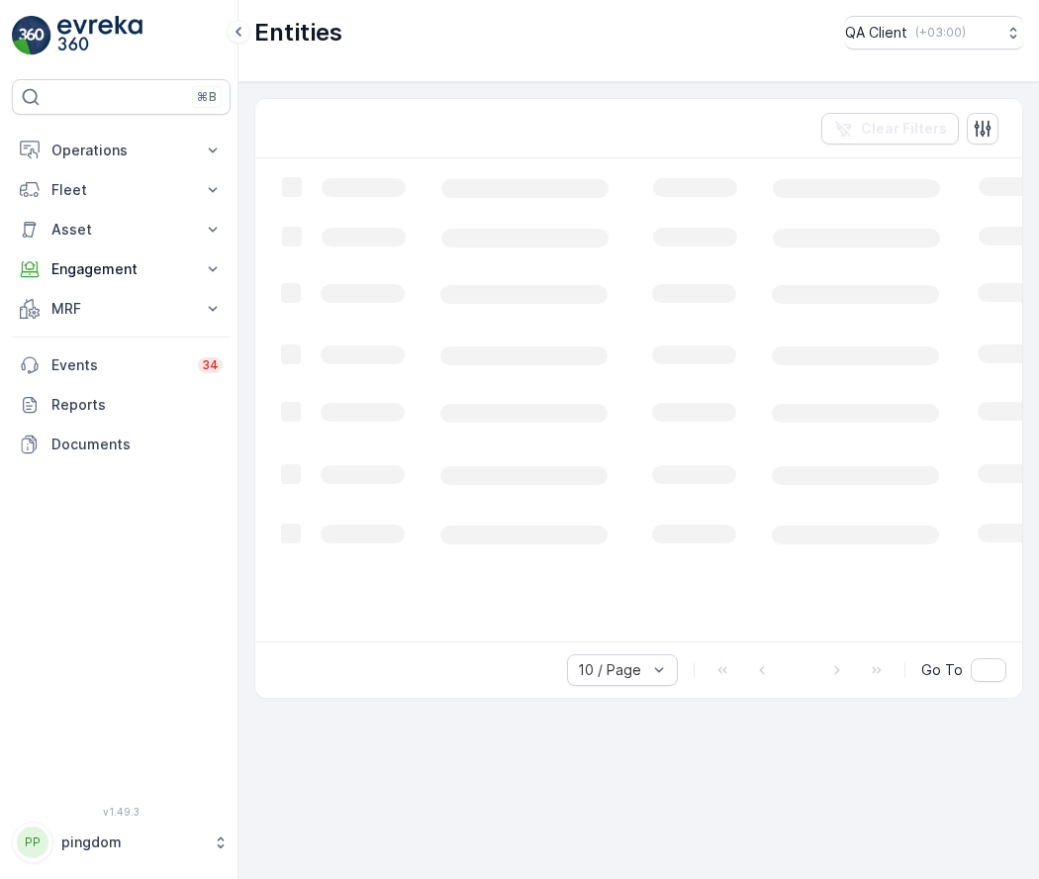 The width and height of the screenshot is (1039, 879). What do you see at coordinates (121, 444) in the screenshot?
I see `a: Documents` at bounding box center [121, 444].